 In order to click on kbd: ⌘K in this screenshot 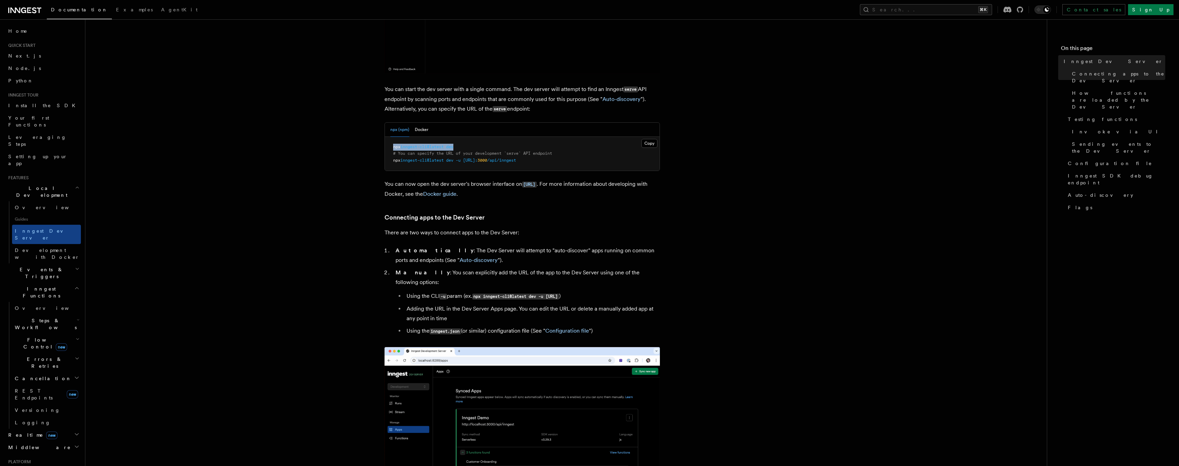, I will do `click(983, 10)`.